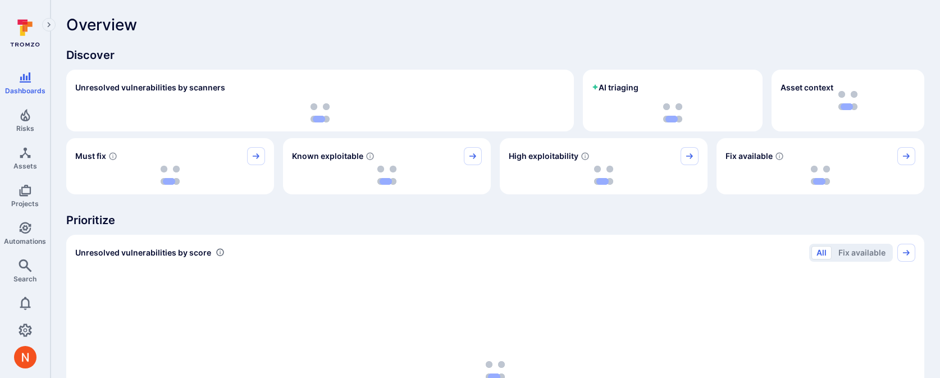 This screenshot has height=378, width=940. Describe the element at coordinates (25, 203) in the screenshot. I see `span: Projects` at that location.